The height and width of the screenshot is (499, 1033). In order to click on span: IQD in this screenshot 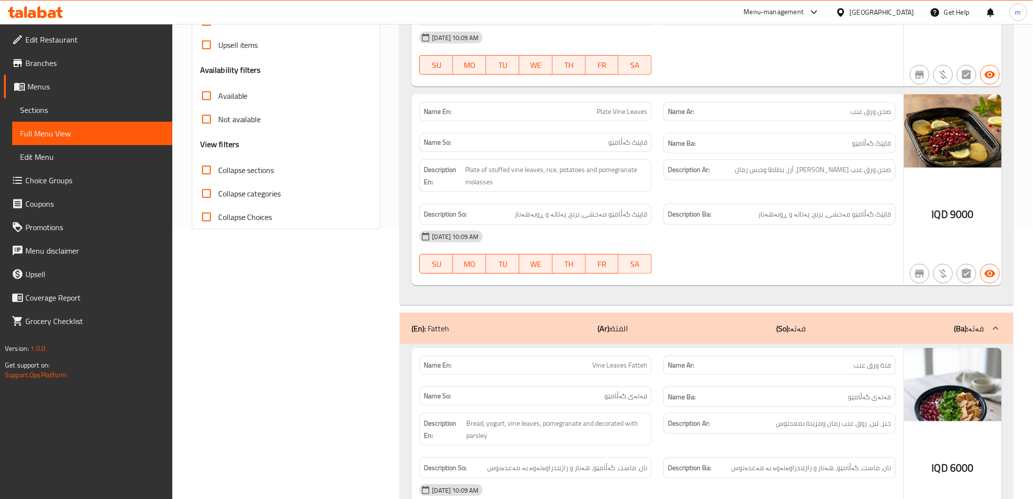, I will do `click(940, 214)`.